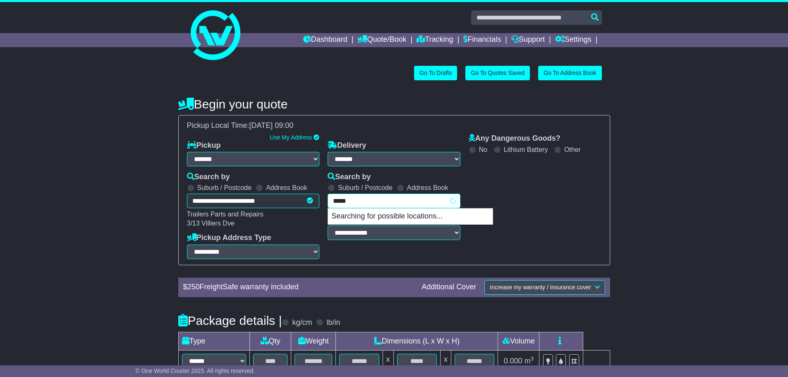  Describe the element at coordinates (513, 361) in the screenshot. I see `span: 0.000` at that location.